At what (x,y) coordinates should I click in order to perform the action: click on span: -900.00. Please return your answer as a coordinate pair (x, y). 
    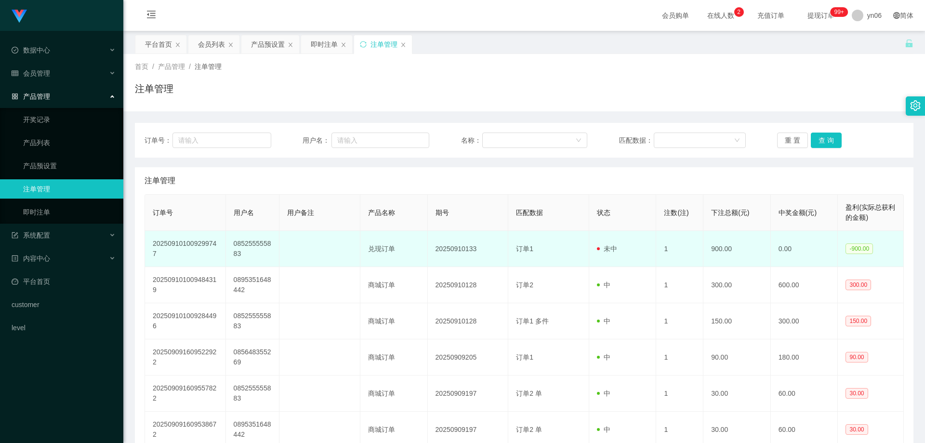
    Looking at the image, I should click on (859, 248).